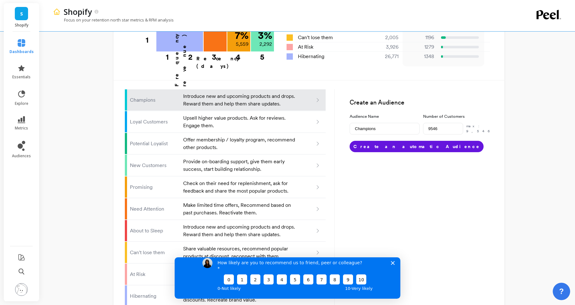 The height and width of the screenshot is (305, 575). Describe the element at coordinates (417, 146) in the screenshot. I see `button: Create an automatic Audience` at that location.